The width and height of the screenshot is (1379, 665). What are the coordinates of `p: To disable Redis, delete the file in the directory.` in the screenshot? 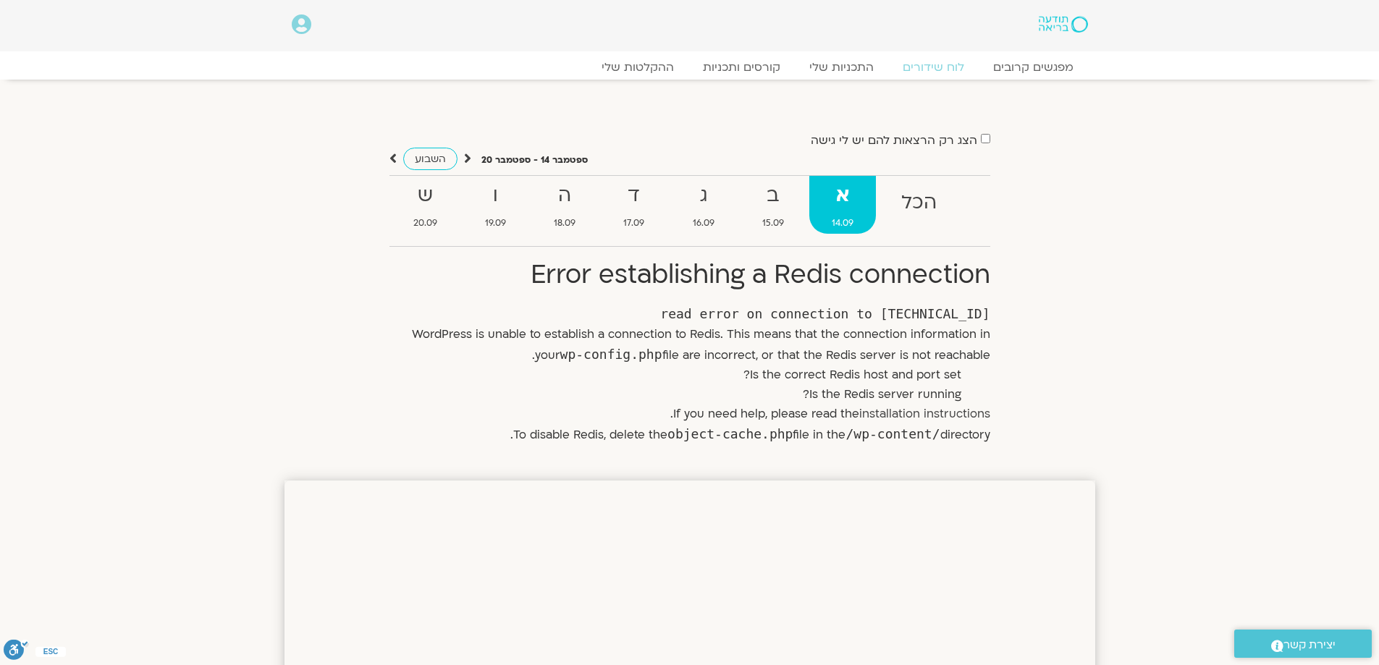 It's located at (690, 434).